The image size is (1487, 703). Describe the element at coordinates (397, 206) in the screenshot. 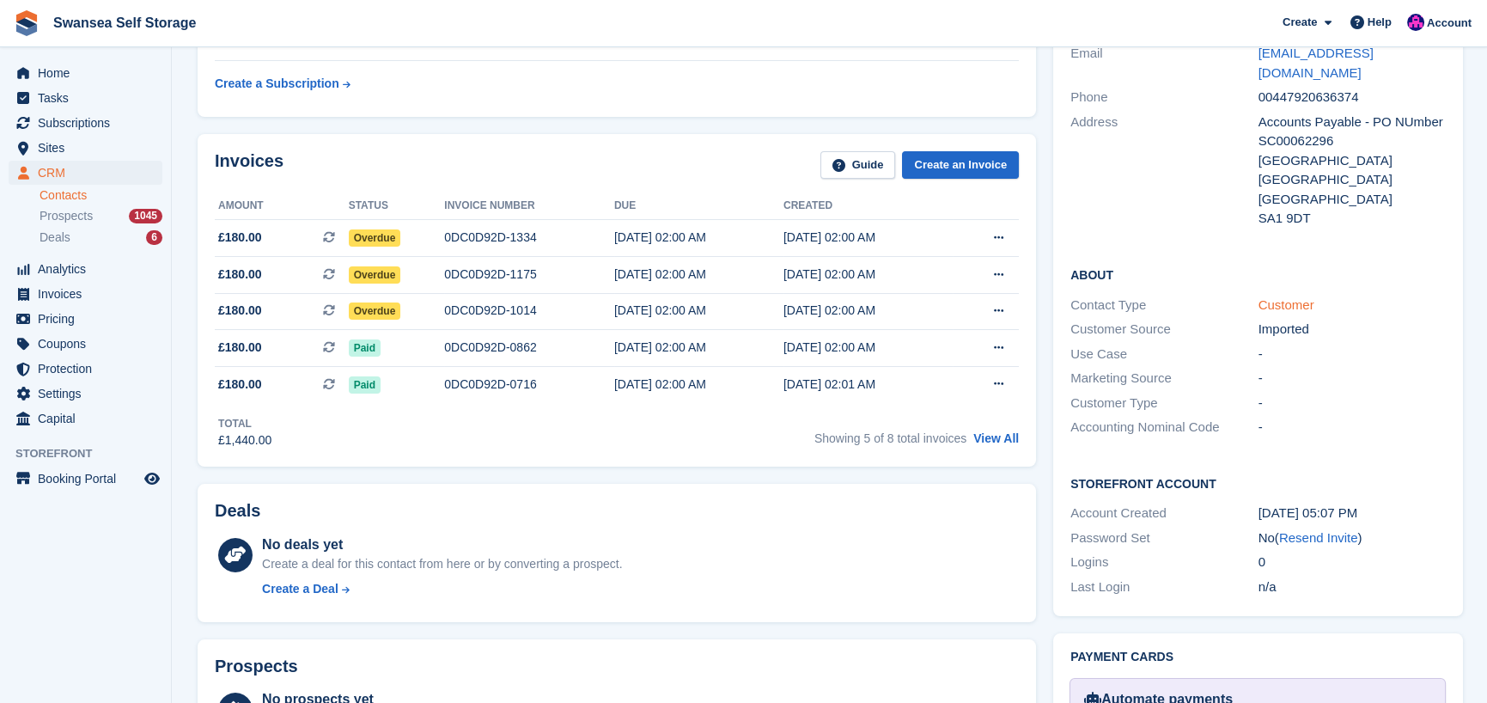

I see `th: Status` at that location.